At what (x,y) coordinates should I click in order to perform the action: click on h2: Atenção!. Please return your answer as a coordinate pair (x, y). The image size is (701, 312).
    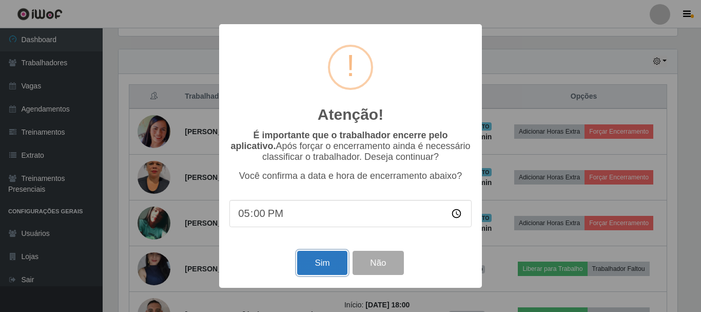
    Looking at the image, I should click on (351, 114).